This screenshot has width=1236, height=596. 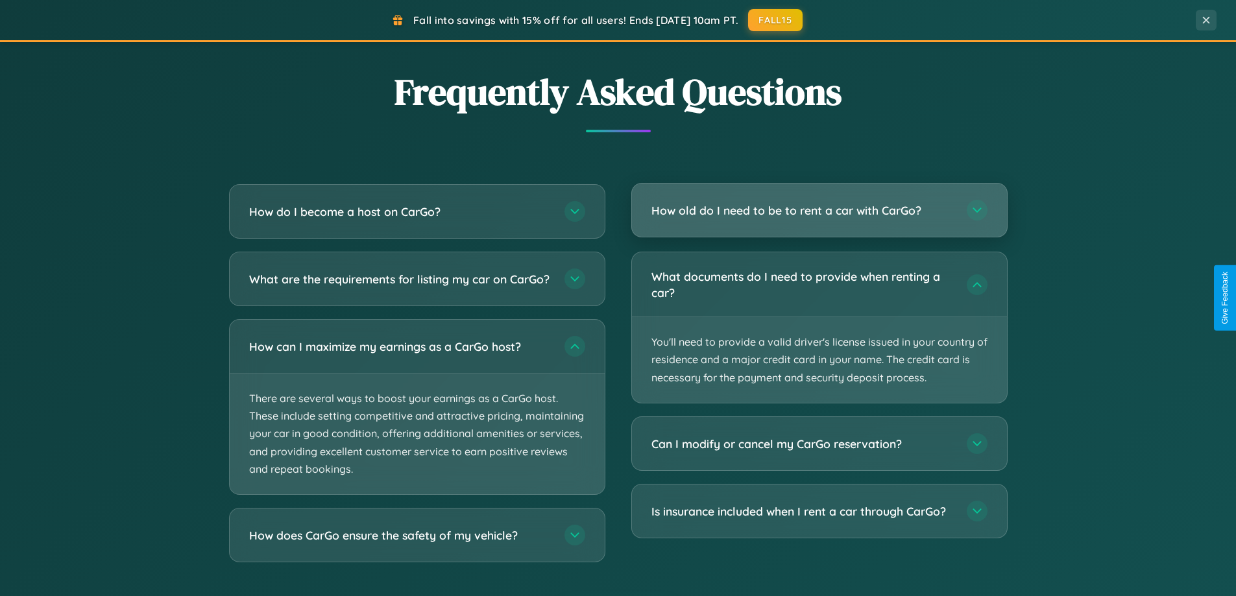 I want to click on h3: Can I modify or cancel my CarGo reservation?, so click(x=802, y=444).